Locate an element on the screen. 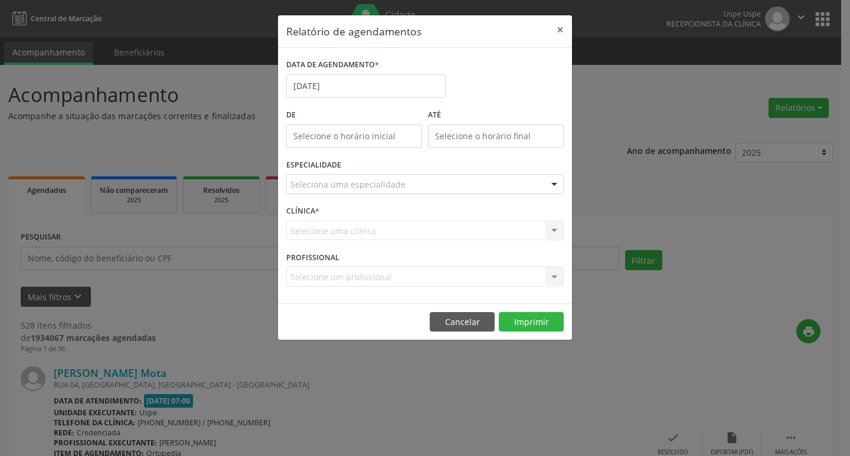 Image resolution: width=850 pixels, height=456 pixels. label: De is located at coordinates (354, 115).